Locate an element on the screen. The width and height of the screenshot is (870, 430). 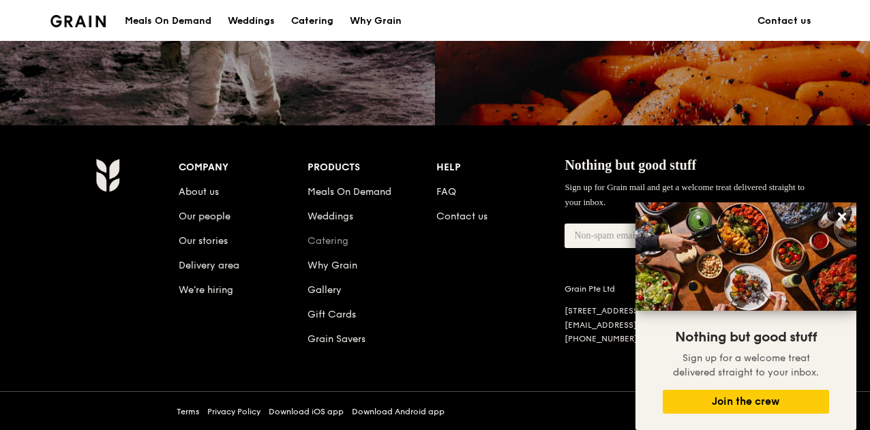
div: Help is located at coordinates (500, 168).